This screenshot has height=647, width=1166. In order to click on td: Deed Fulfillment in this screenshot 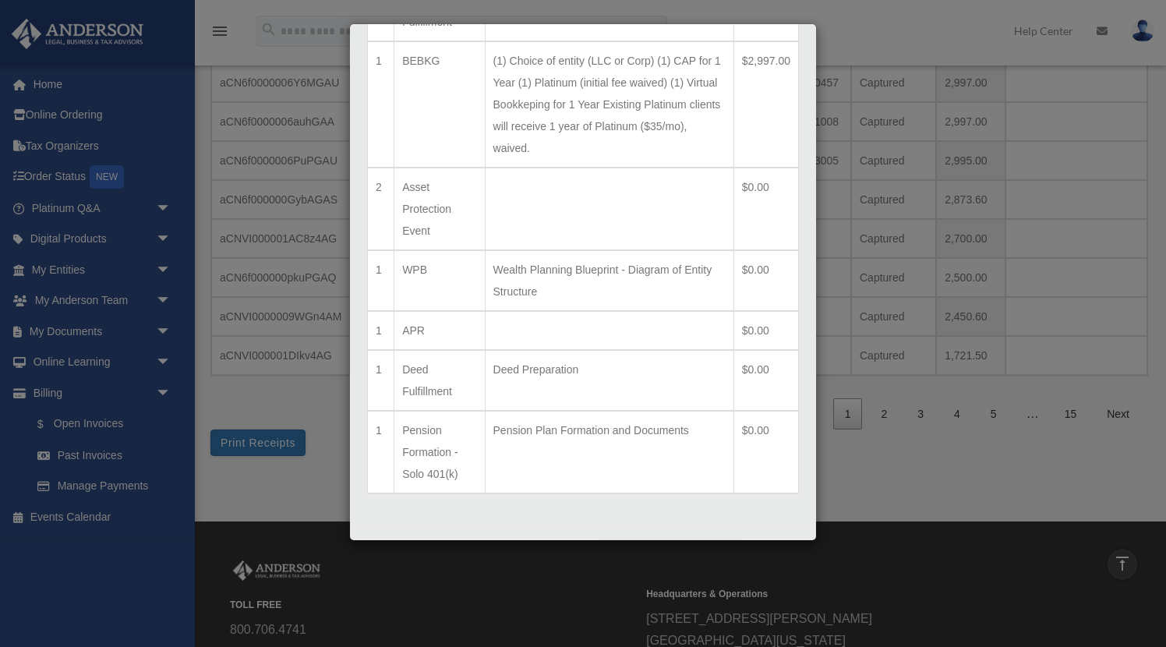, I will do `click(440, 380)`.